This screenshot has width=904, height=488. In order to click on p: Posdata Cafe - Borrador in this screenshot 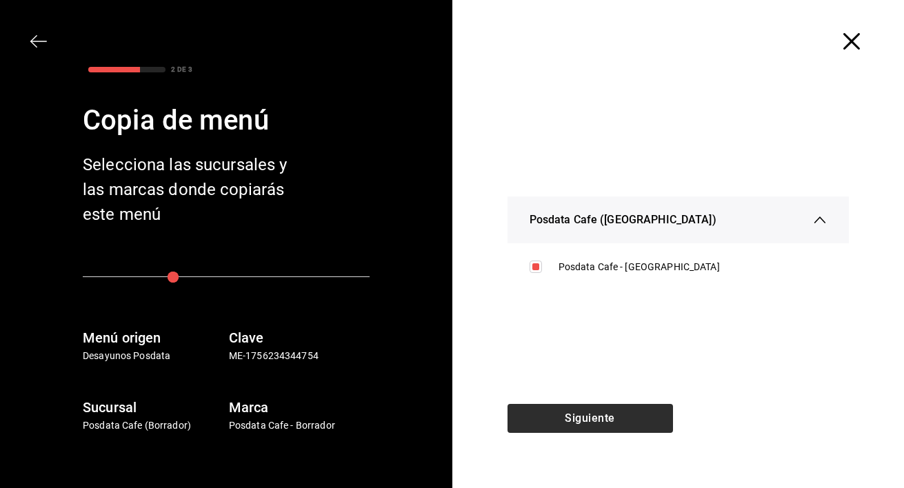, I will do `click(299, 425)`.